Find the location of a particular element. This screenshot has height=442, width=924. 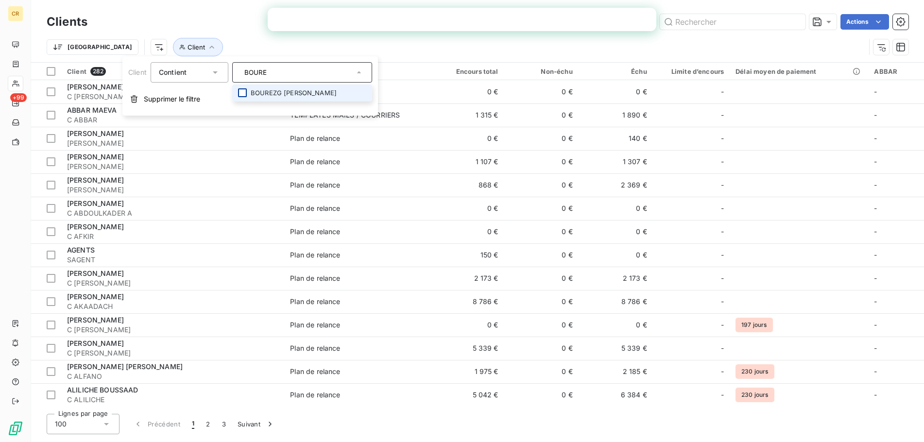

div: Délai moyen de paiement is located at coordinates (799, 71).